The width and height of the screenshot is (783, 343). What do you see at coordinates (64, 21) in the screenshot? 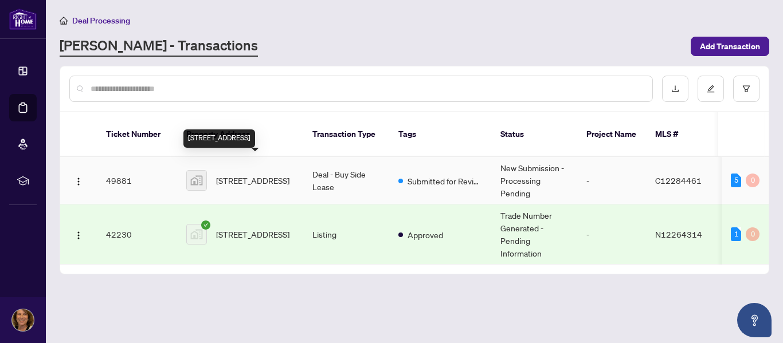
I see `span: home` at bounding box center [64, 21].